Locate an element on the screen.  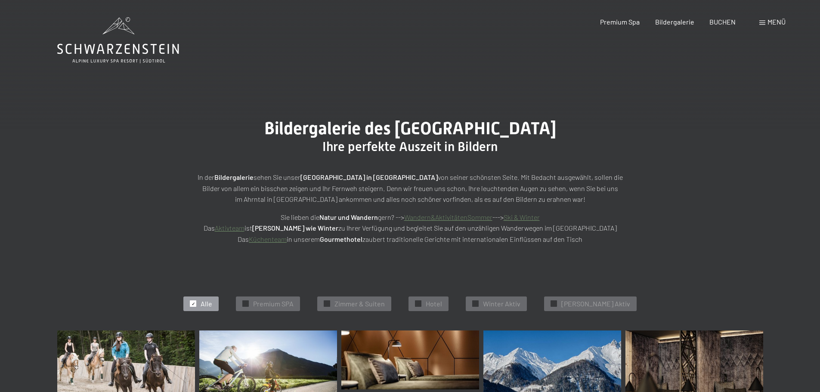
img: Bildergalerie is located at coordinates (410, 360).